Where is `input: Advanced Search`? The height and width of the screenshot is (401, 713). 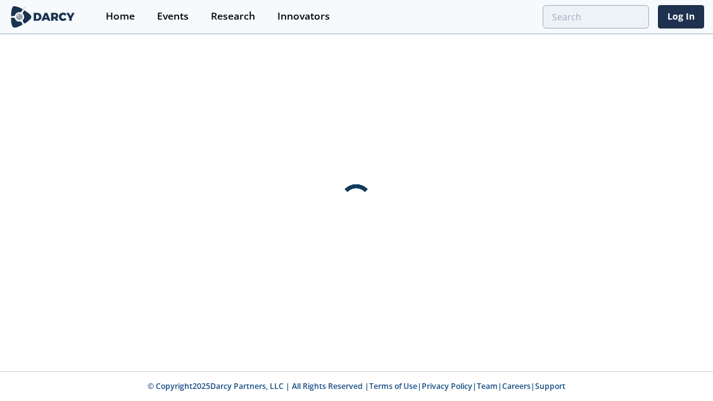 input: Advanced Search is located at coordinates (596, 16).